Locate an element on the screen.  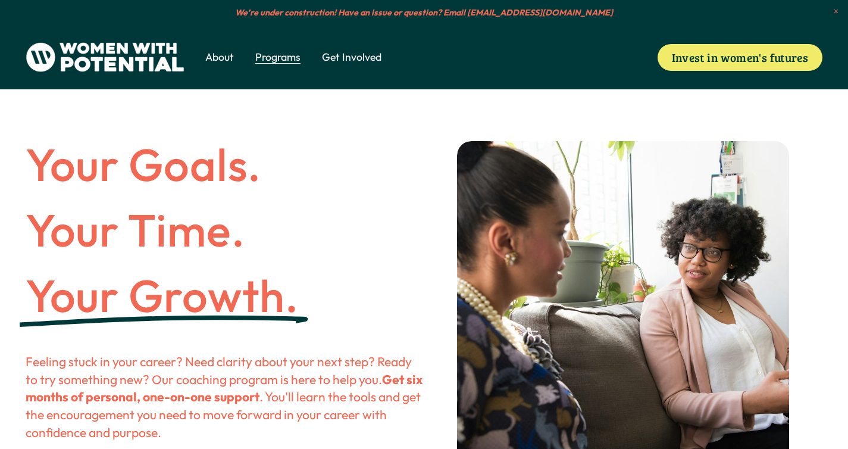
span: Get Involved is located at coordinates (352, 57).